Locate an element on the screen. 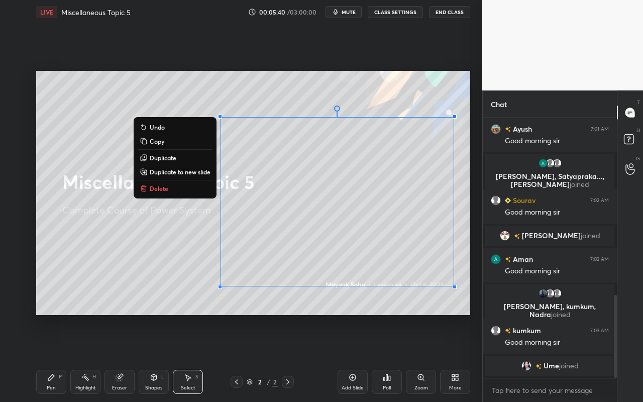  div: S is located at coordinates (197, 377).